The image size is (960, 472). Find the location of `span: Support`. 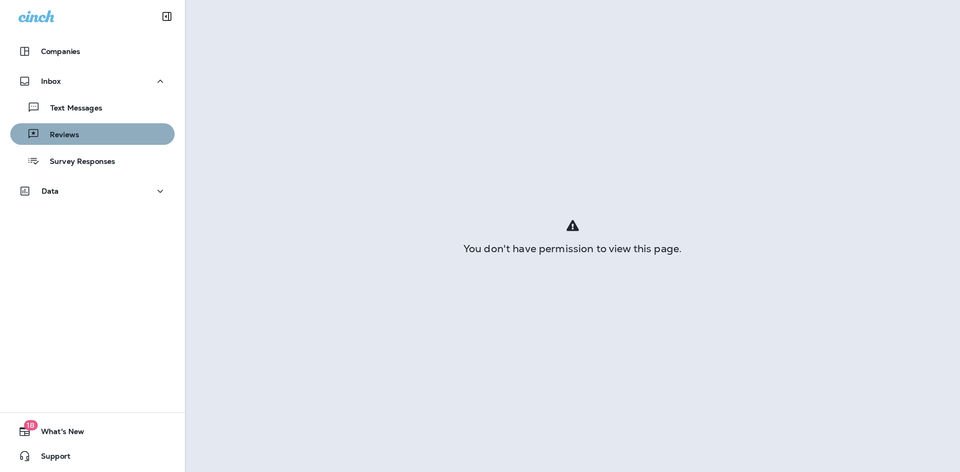

span: Support is located at coordinates (50, 458).